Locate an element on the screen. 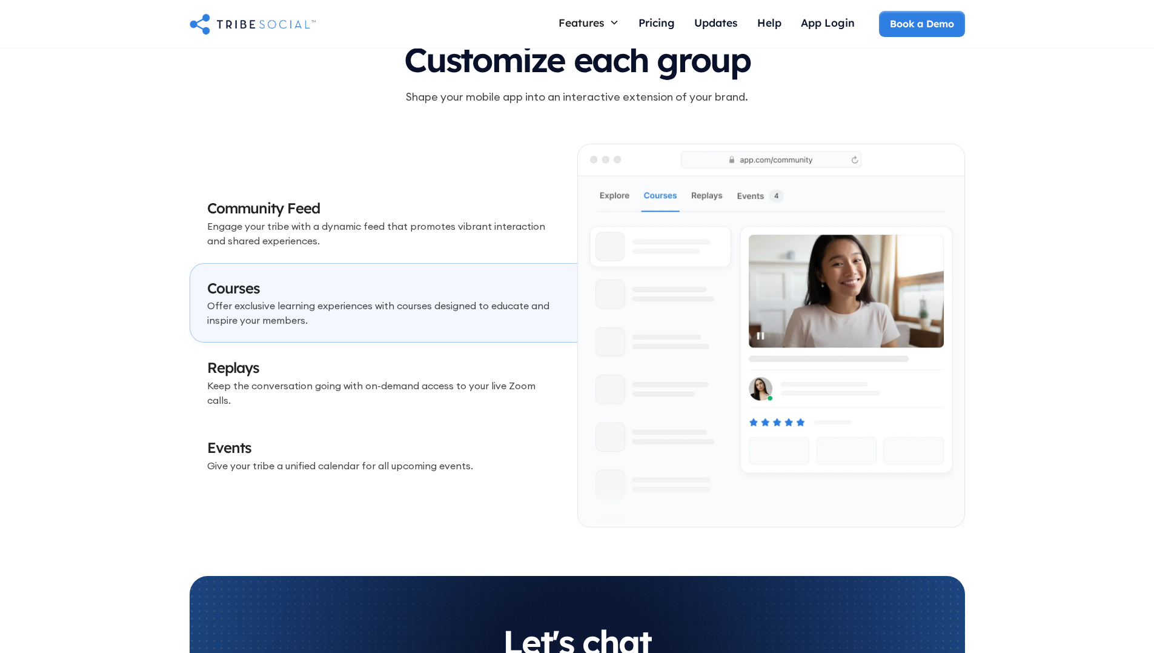 This screenshot has width=1154, height=653. a: home is located at coordinates (253, 24).